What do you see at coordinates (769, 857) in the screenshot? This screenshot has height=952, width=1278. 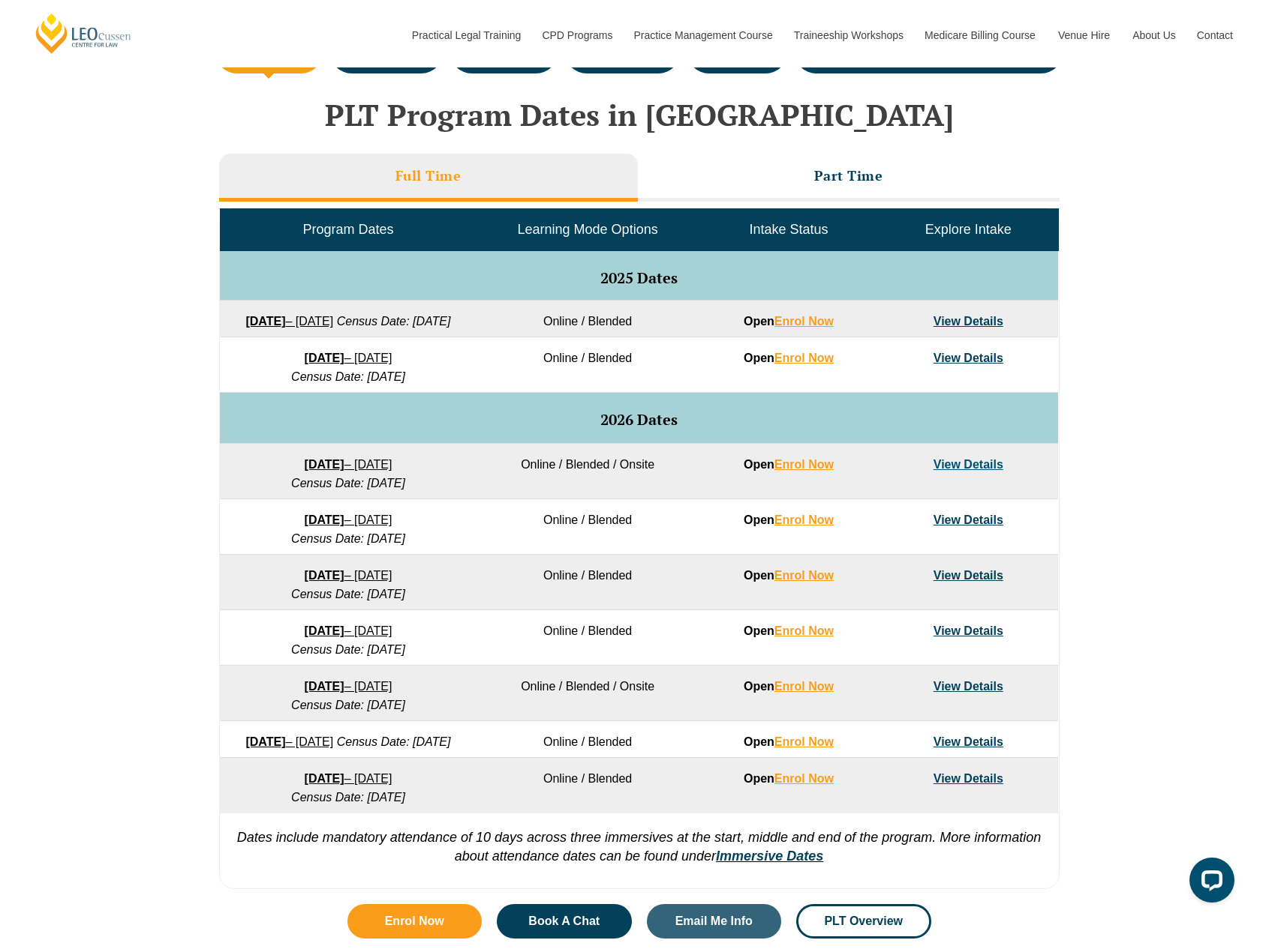 I see `a: Immersive Dates` at bounding box center [769, 857].